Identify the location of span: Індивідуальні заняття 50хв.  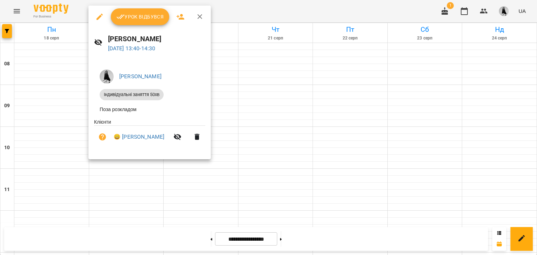
(132, 95).